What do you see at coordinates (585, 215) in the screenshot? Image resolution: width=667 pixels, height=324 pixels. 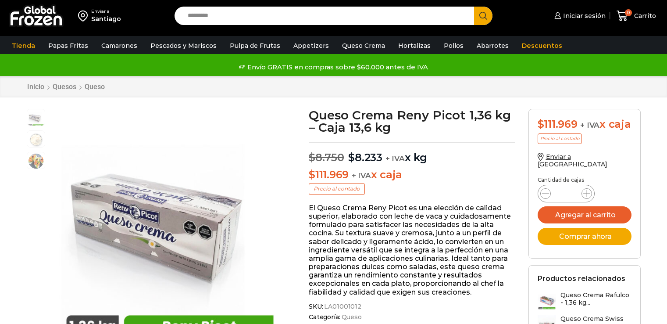 I see `button: Agregar al carrito` at bounding box center [585, 215].